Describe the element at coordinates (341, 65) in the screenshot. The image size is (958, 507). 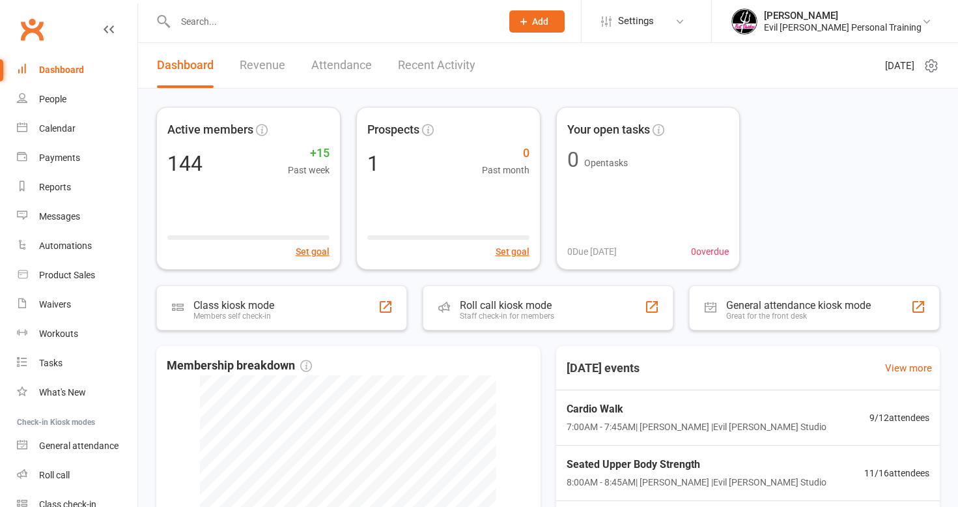
I see `a: Attendance` at that location.